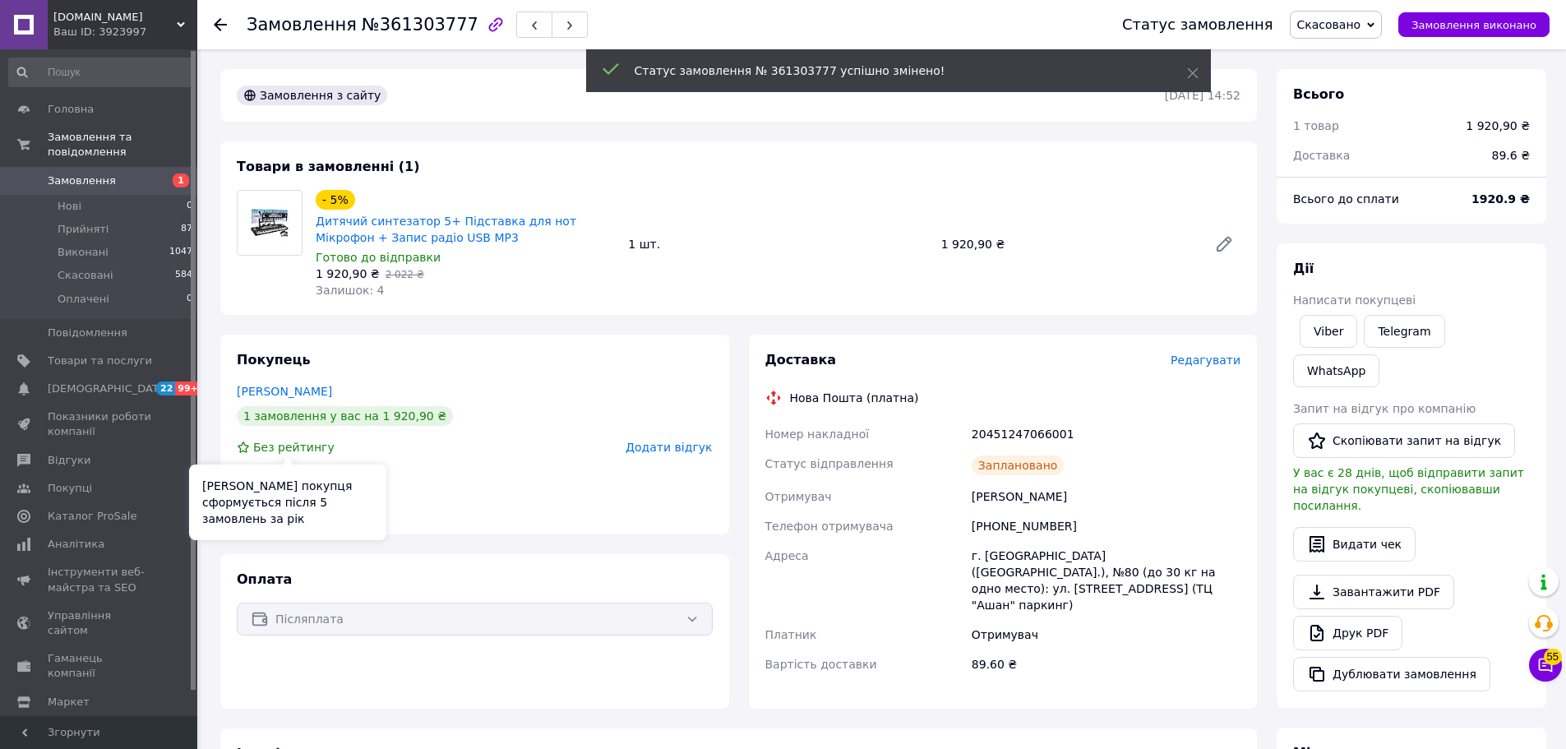  I want to click on span: Відгуки, so click(69, 460).